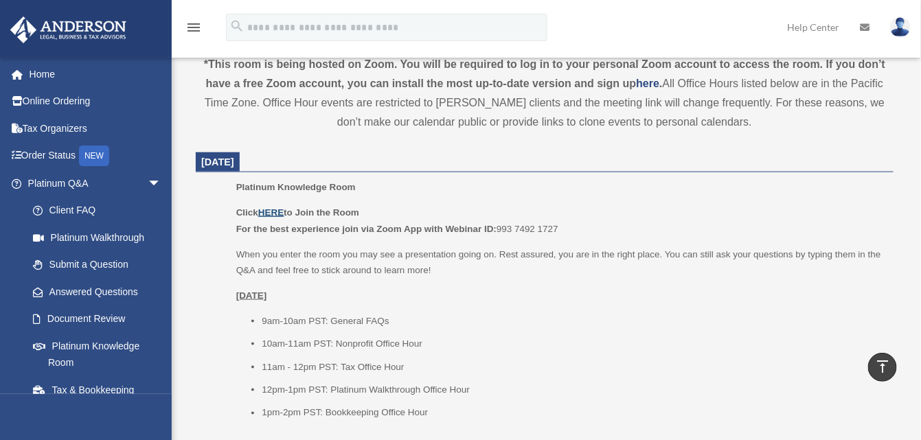 The image size is (921, 440). What do you see at coordinates (882, 367) in the screenshot?
I see `i: vertical_align_top` at bounding box center [882, 367].